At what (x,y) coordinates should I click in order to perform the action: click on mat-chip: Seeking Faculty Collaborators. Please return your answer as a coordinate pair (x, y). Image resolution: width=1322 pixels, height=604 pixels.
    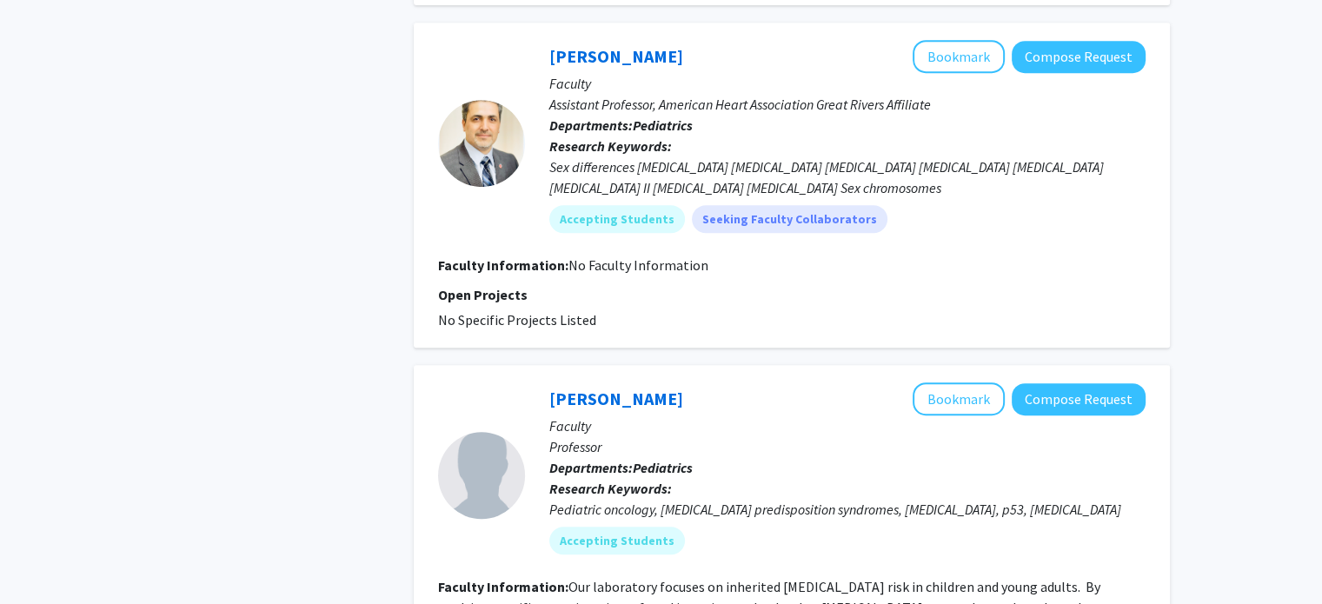
    Looking at the image, I should click on (789, 219).